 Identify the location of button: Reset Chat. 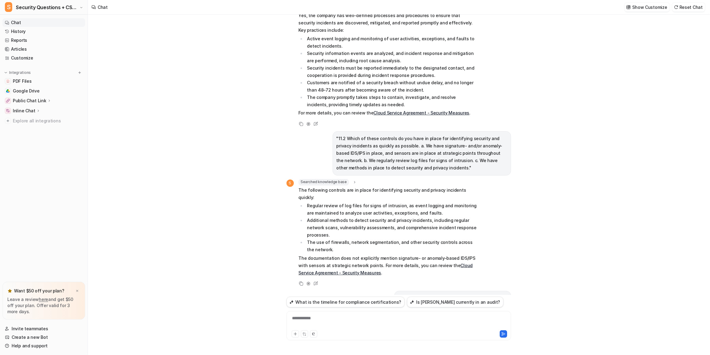
(689, 7).